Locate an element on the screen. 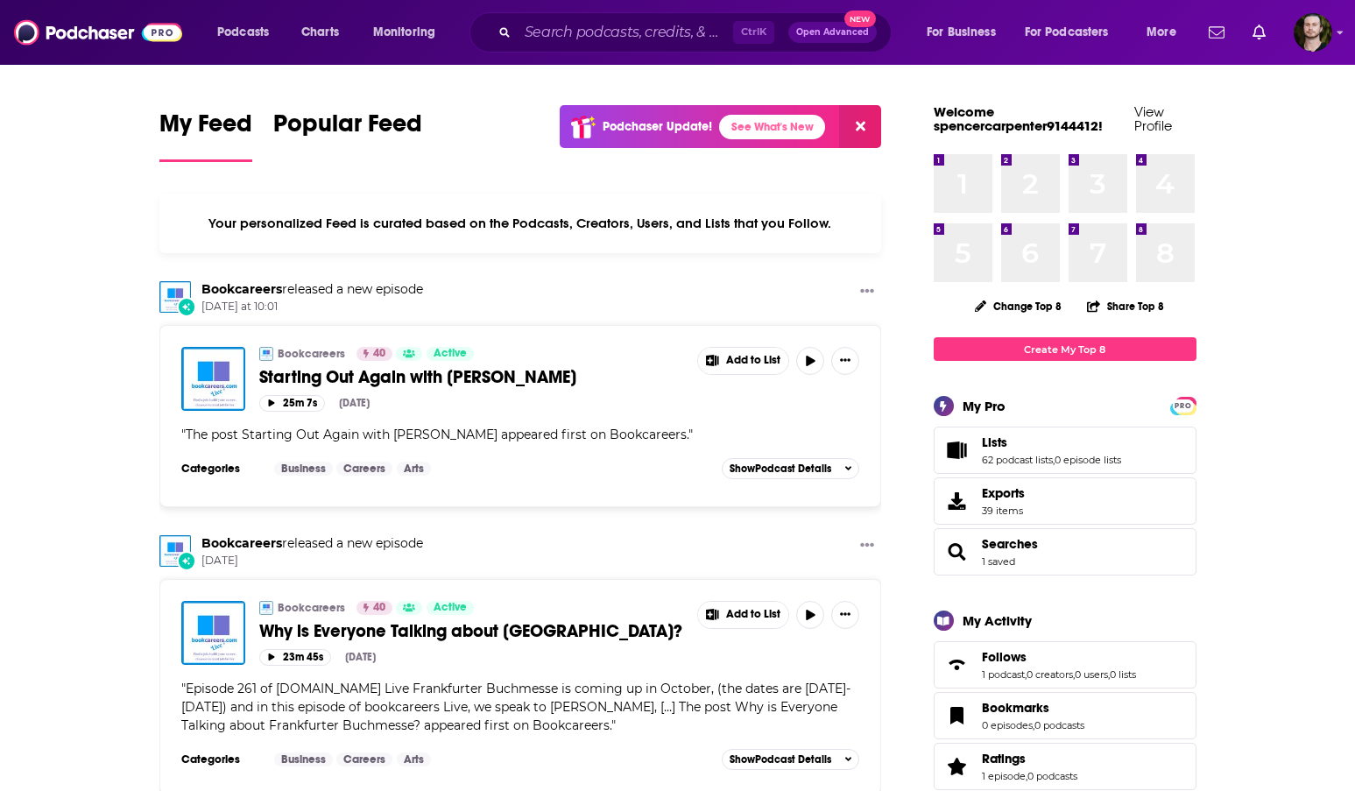  input: Search podcasts, credits, & more... is located at coordinates (625, 32).